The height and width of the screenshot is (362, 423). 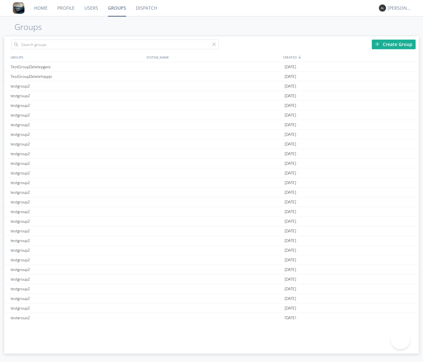 What do you see at coordinates (115, 44) in the screenshot?
I see `input: Search groups` at bounding box center [115, 44].